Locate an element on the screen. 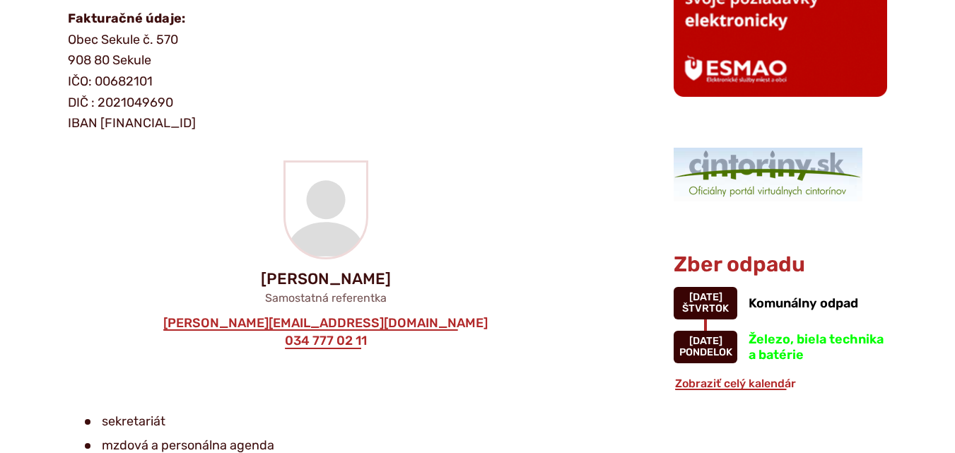 The image size is (955, 453). img: 1.png is located at coordinates (768, 175).